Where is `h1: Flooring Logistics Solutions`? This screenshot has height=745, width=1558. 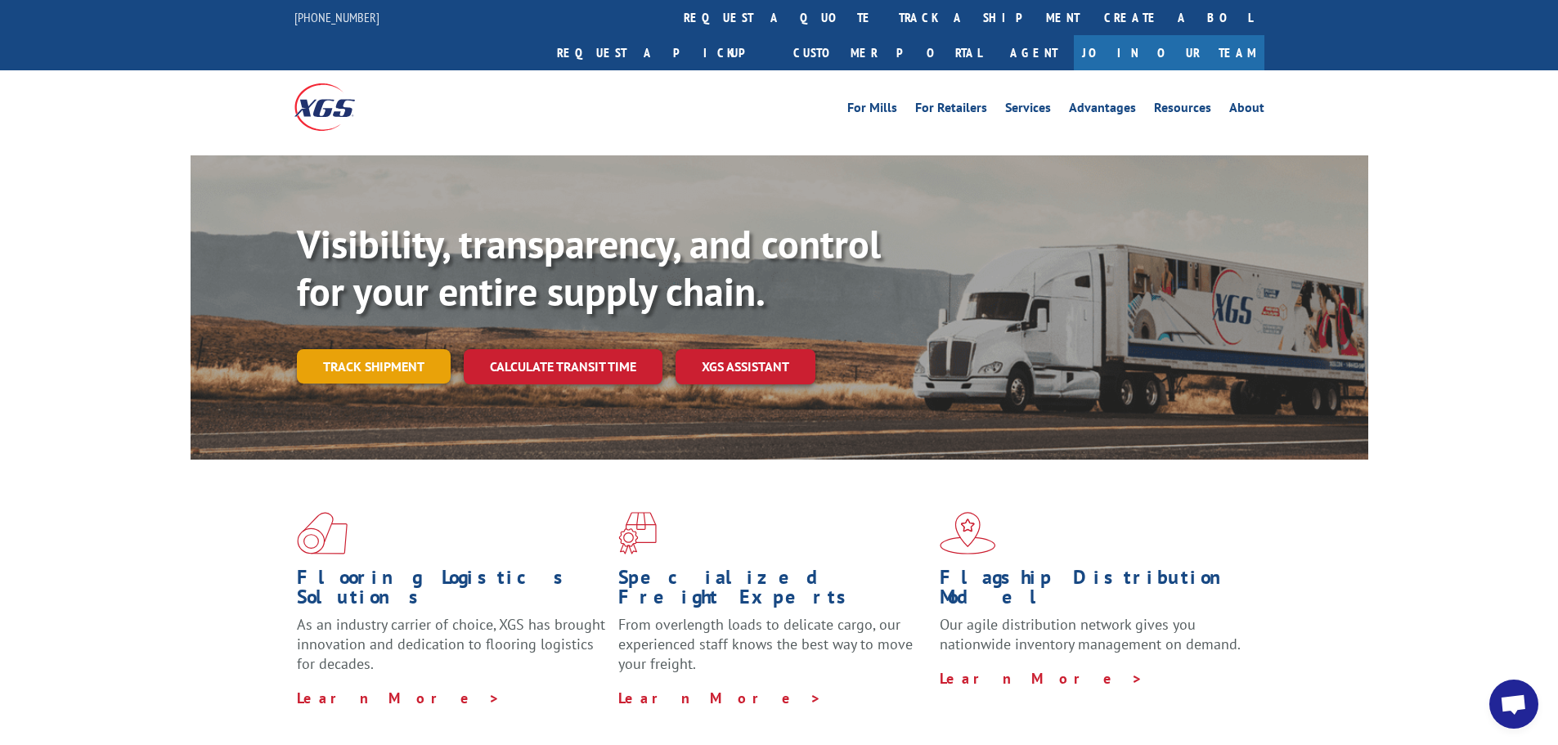
h1: Flooring Logistics Solutions is located at coordinates (451, 591).